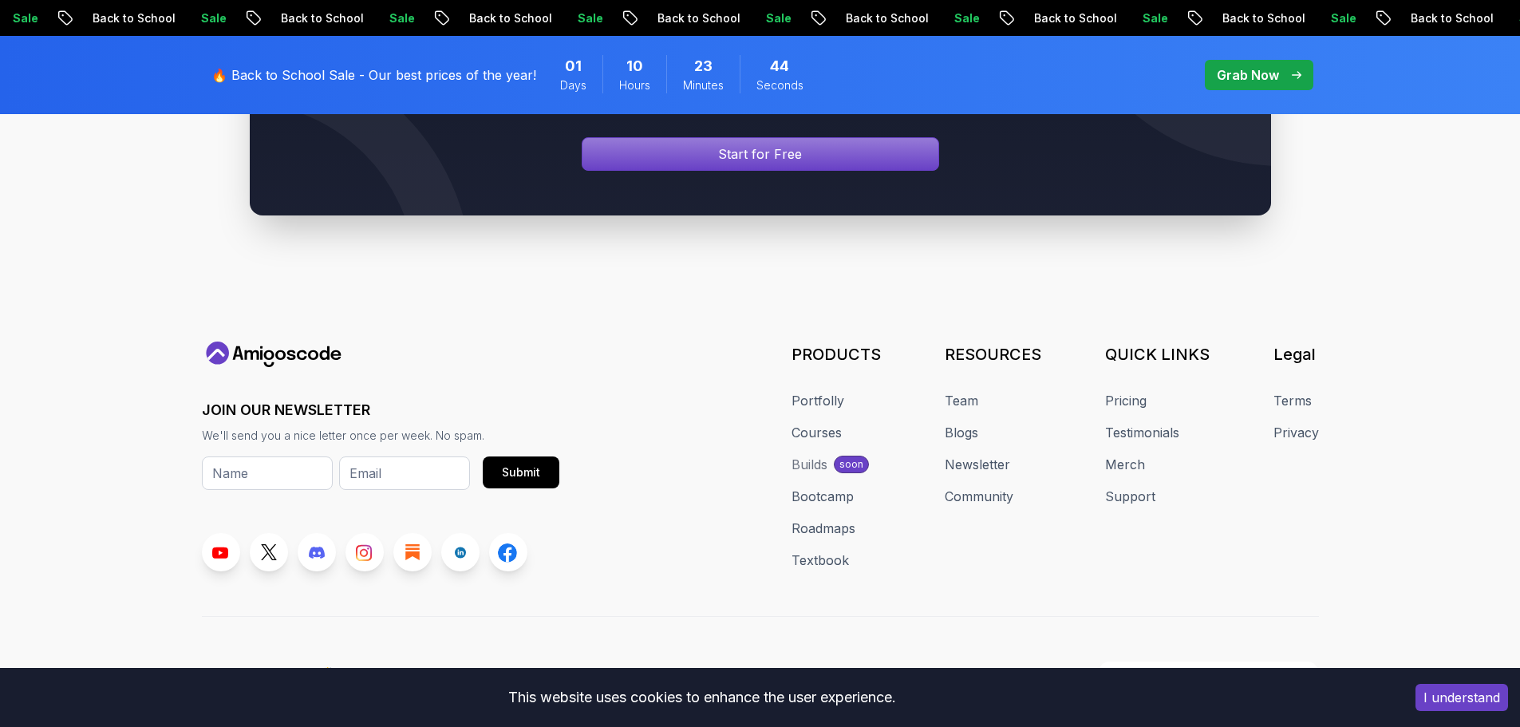 Image resolution: width=1520 pixels, height=727 pixels. Describe the element at coordinates (634, 66) in the screenshot. I see `span: 10 Hours` at that location.